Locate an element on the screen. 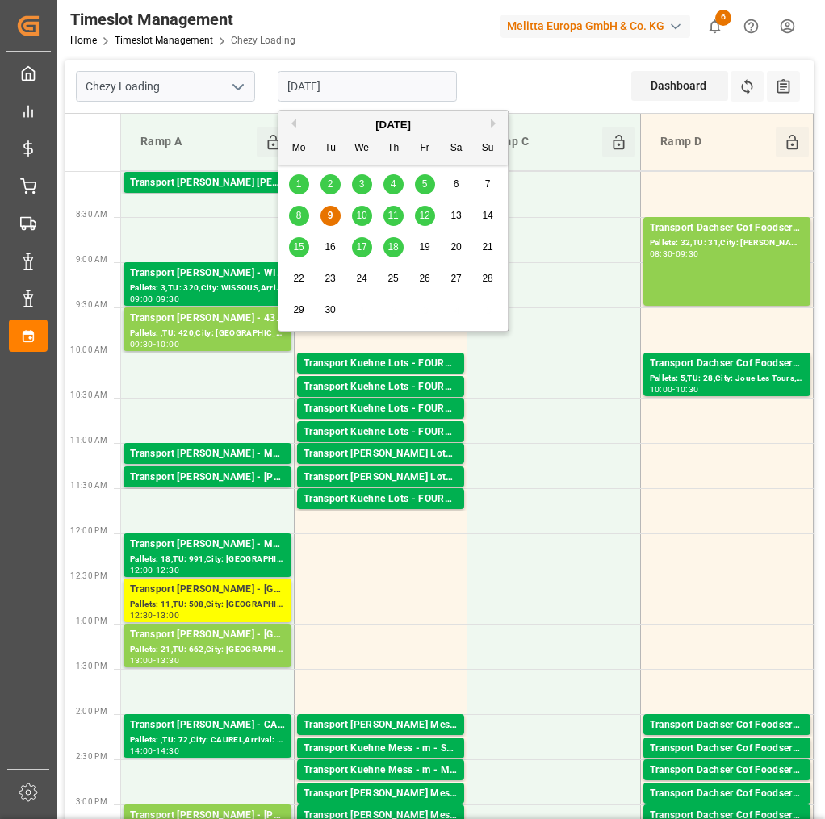  div: 09:00 is located at coordinates (141, 299).